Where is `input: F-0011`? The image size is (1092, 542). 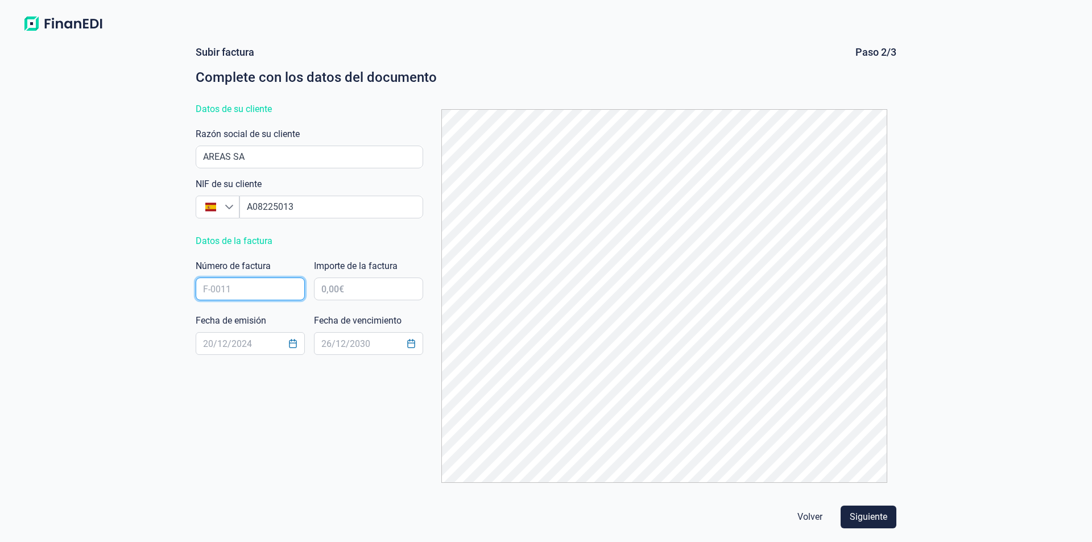 input: F-0011 is located at coordinates (250, 289).